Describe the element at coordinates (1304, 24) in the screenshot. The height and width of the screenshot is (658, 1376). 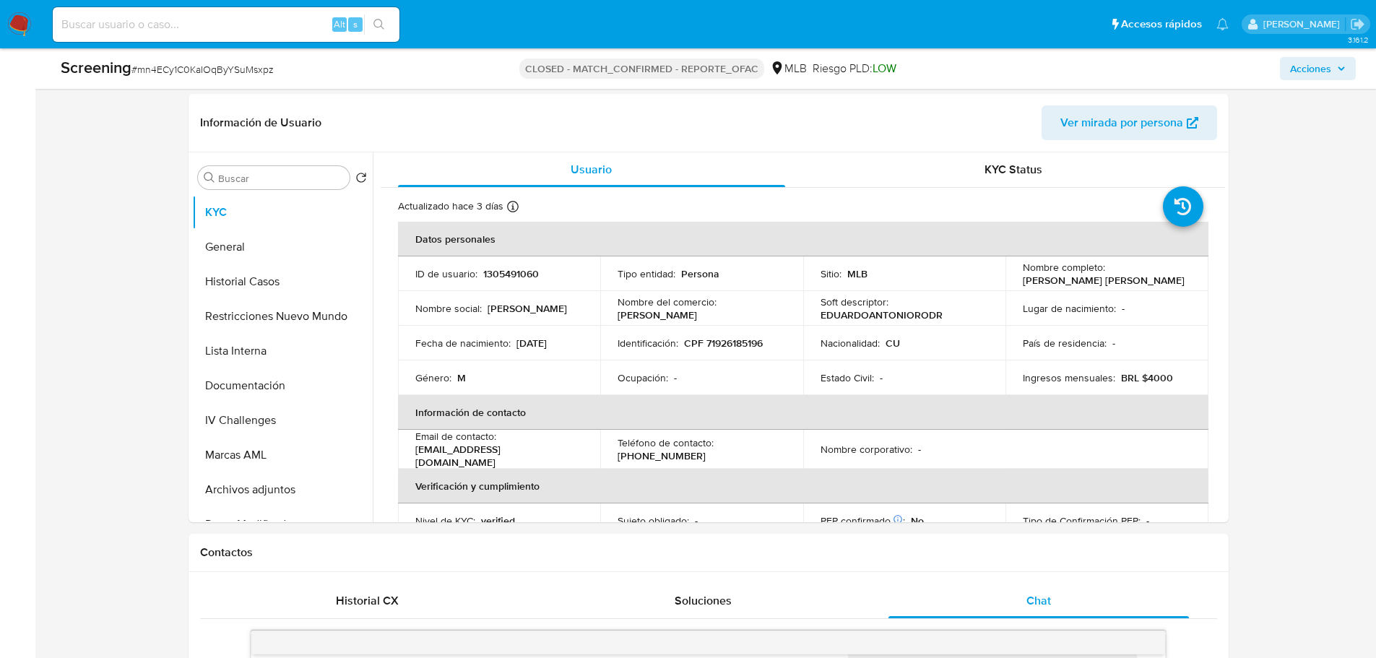
I see `p: nicolas.tyrkiel@mercadolibre.com` at that location.